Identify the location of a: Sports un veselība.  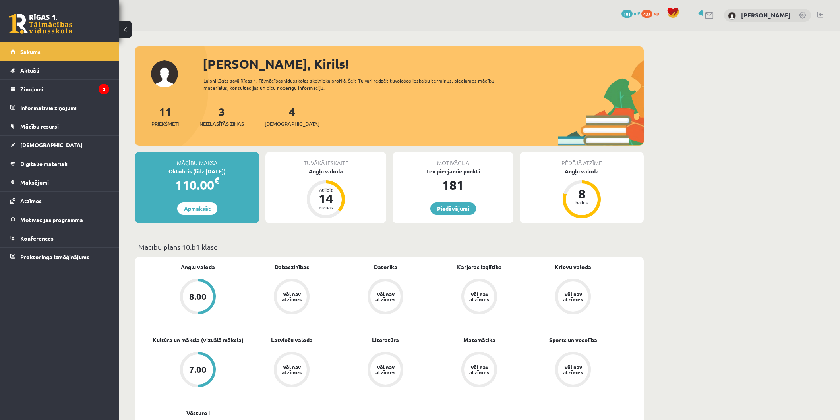
(573, 340).